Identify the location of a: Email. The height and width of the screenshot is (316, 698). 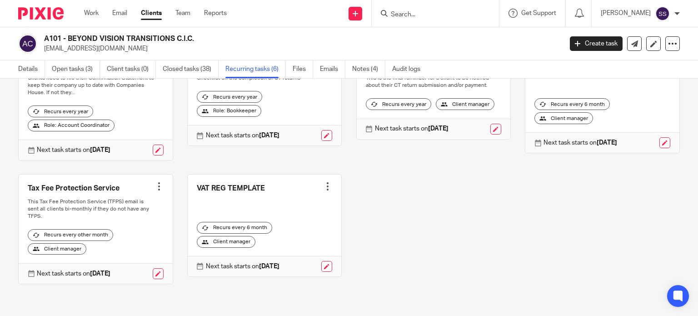
(119, 13).